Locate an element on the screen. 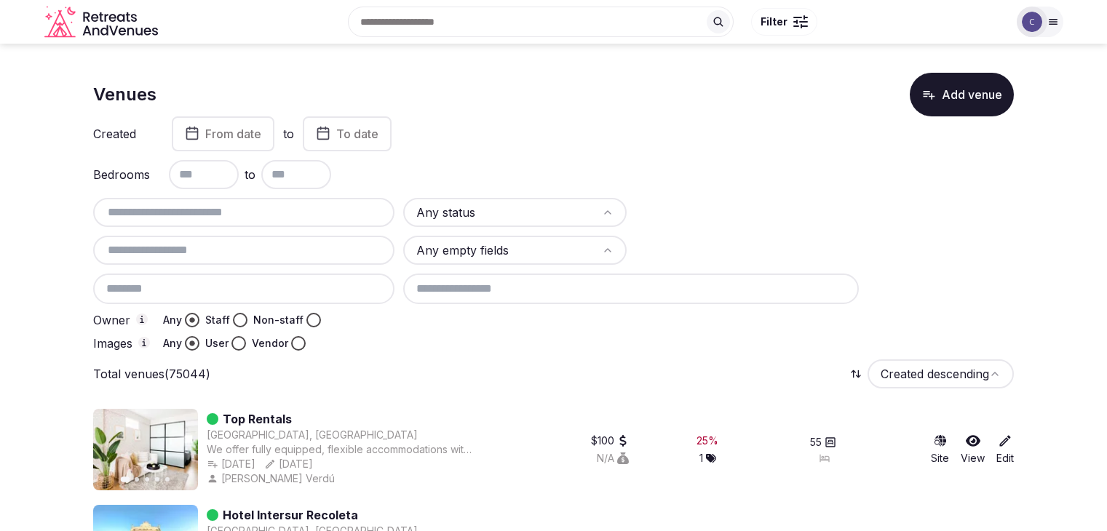 This screenshot has height=531, width=1107. button: Owner is located at coordinates (142, 319).